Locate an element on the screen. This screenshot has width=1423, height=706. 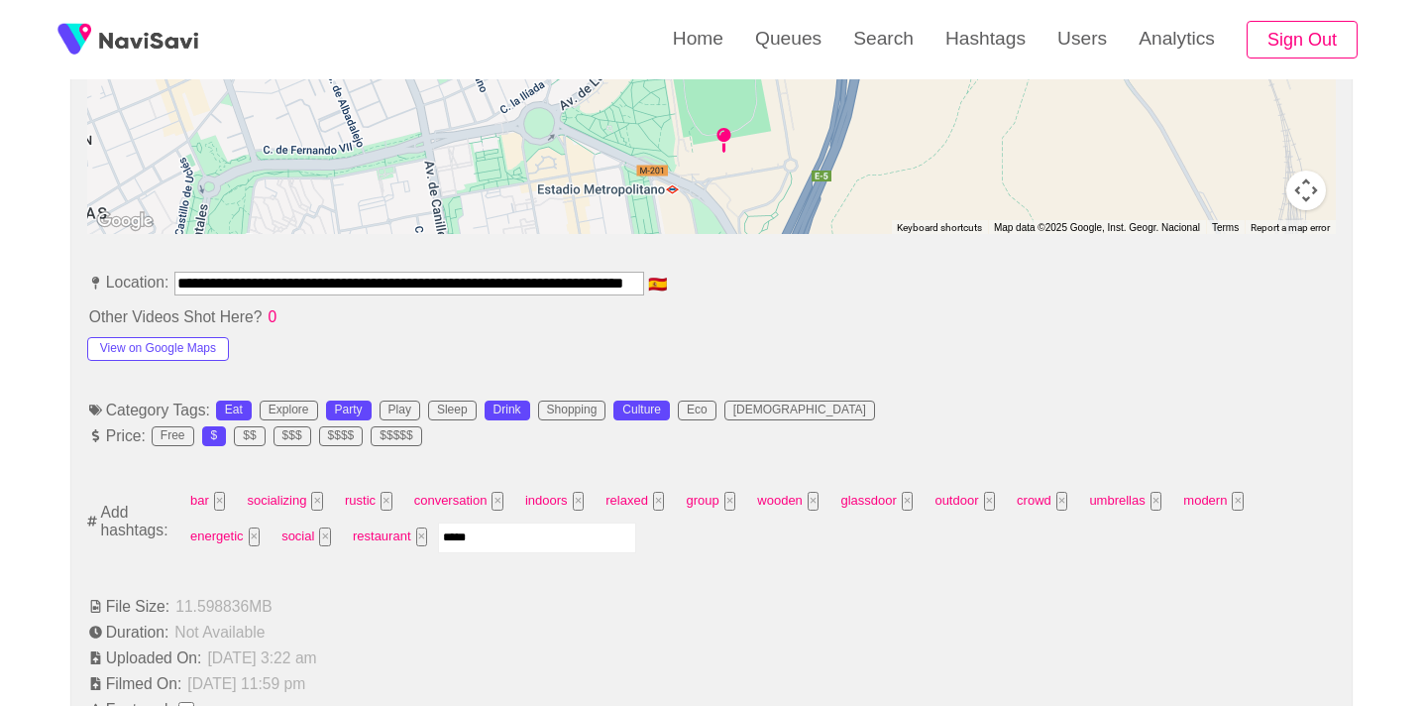
span: Other Videos Shot Here? is located at coordinates (175, 317).